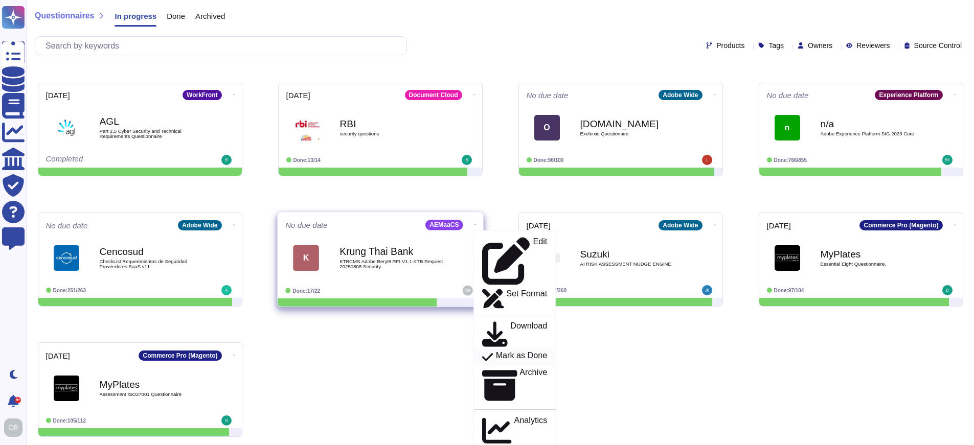 The height and width of the screenshot is (445, 974). I want to click on div: Completed, so click(108, 160).